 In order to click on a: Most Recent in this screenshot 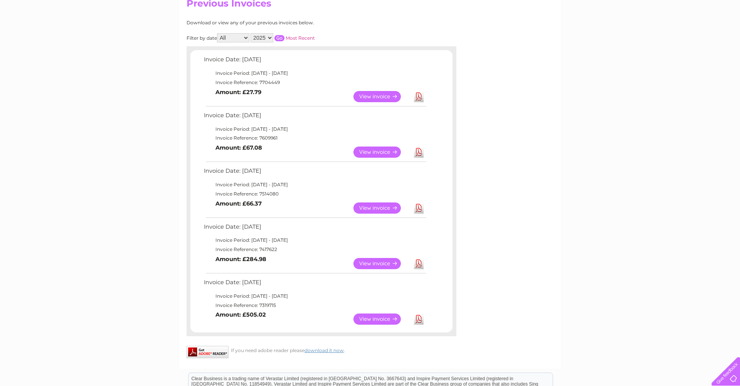, I will do `click(300, 38)`.